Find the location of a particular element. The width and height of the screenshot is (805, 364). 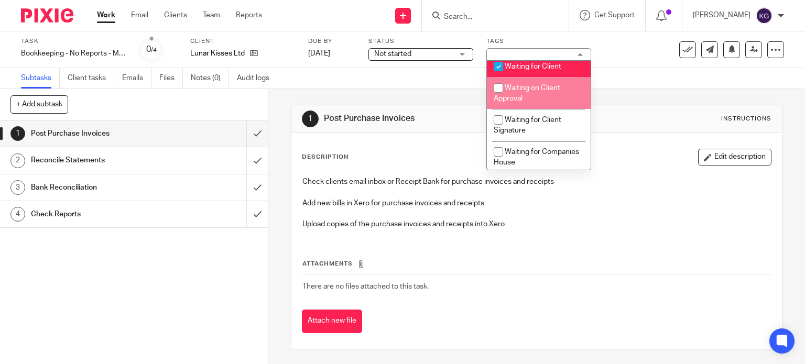

p: Check clients email inbox or Receipt Bank for purchase invoices and receipts is located at coordinates (537, 182).